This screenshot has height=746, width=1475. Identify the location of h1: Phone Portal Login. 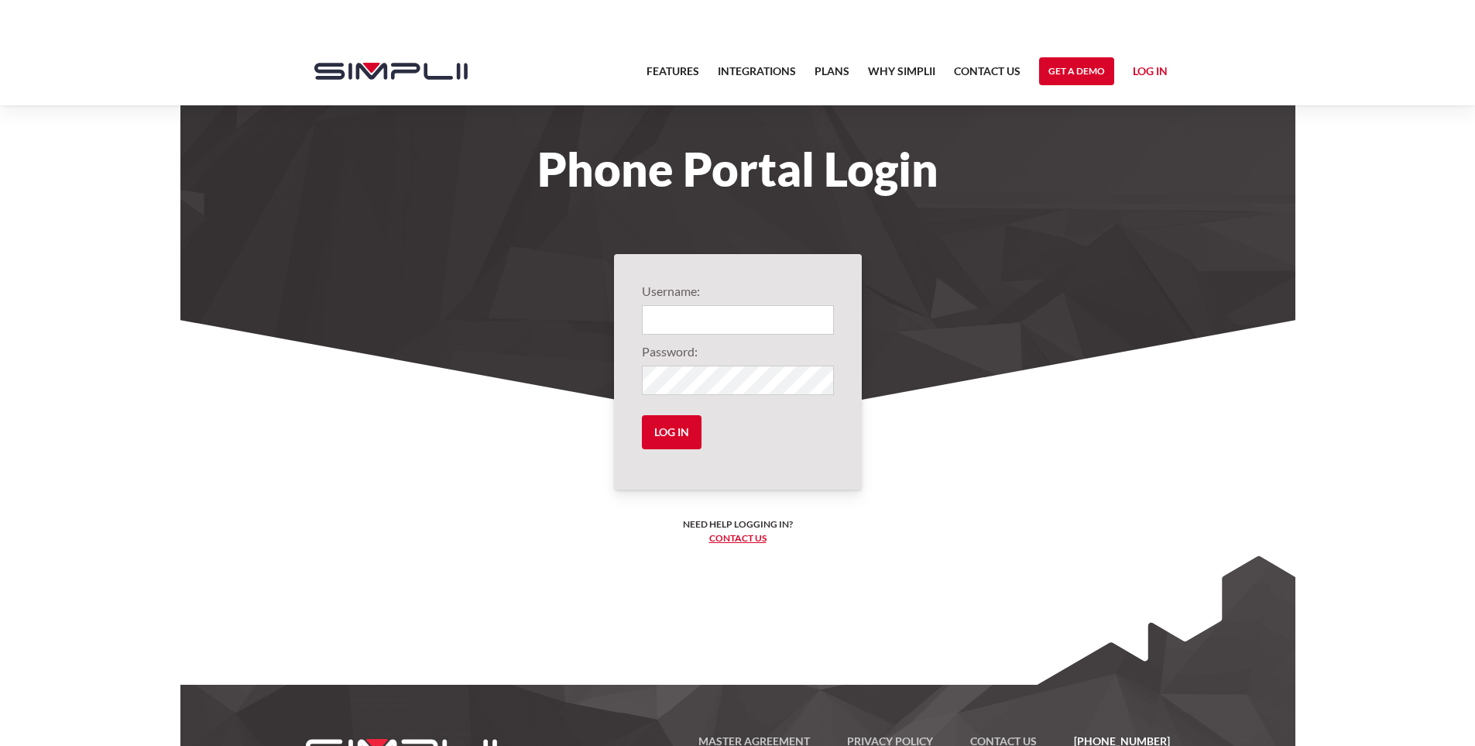
(738, 169).